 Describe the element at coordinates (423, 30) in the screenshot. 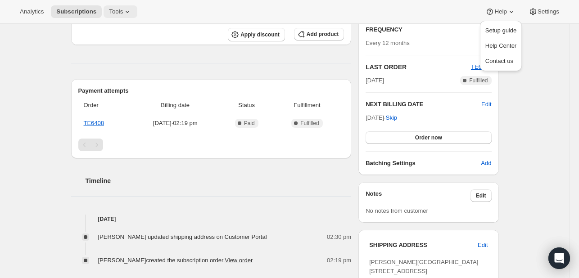

I see `h2: FREQUENCY` at that location.